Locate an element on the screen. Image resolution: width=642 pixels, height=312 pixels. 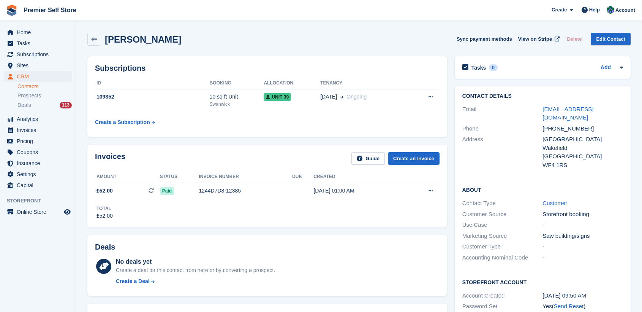
h2: Invoices is located at coordinates (110, 158).